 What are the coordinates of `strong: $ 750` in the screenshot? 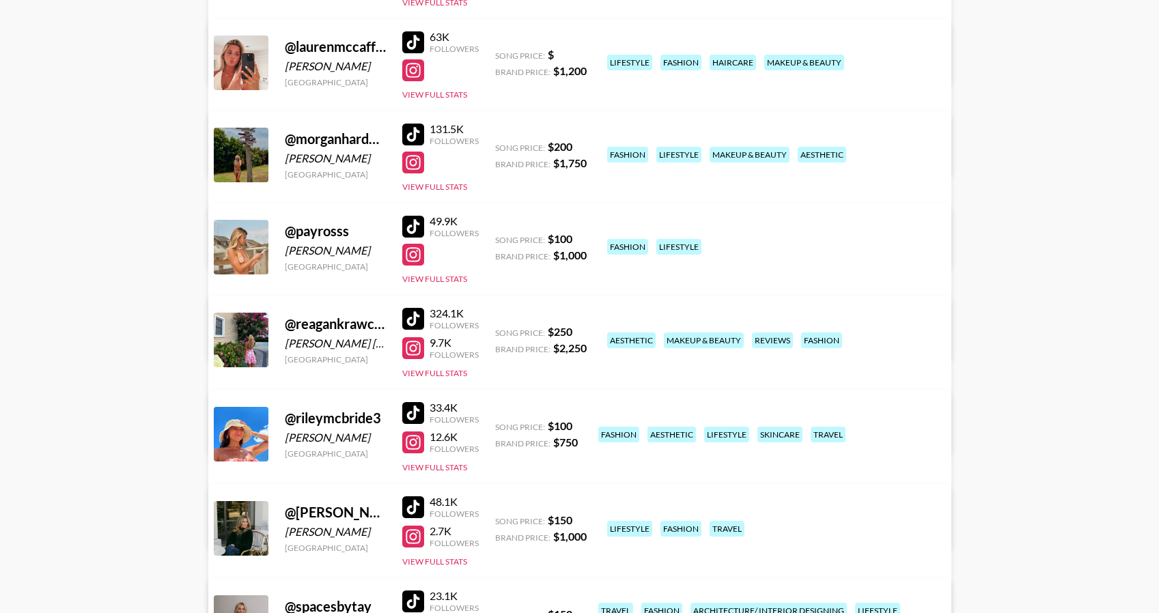 It's located at (566, 442).